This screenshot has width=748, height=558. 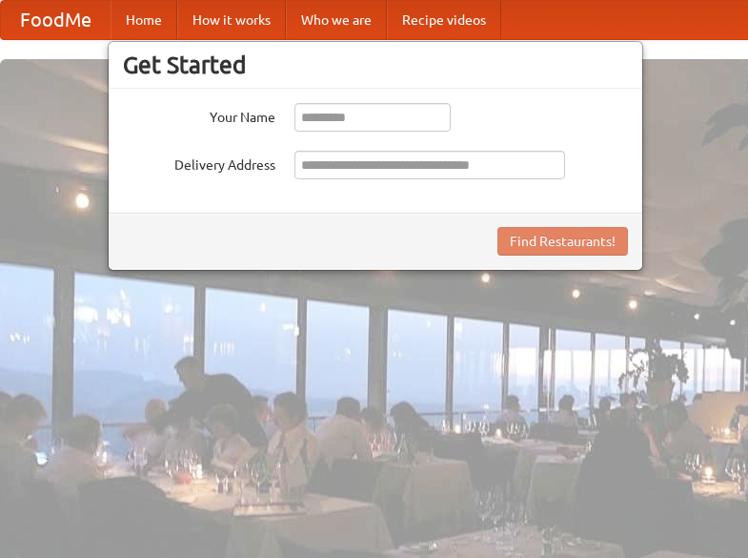 I want to click on a: FoodMe, so click(x=55, y=20).